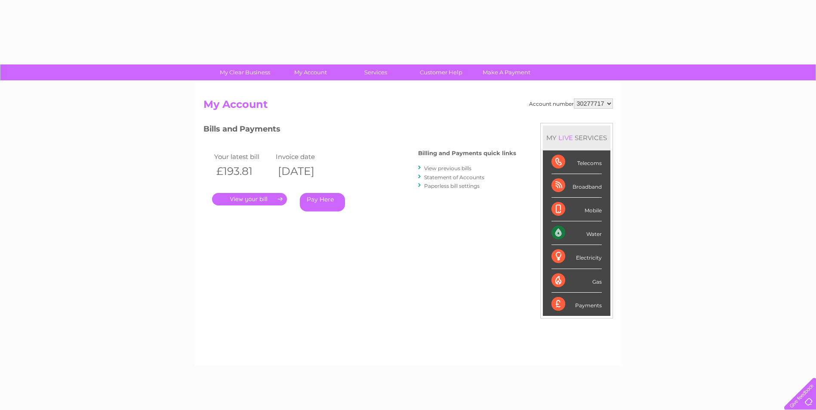  Describe the element at coordinates (566, 138) in the screenshot. I see `div: LIVE` at that location.